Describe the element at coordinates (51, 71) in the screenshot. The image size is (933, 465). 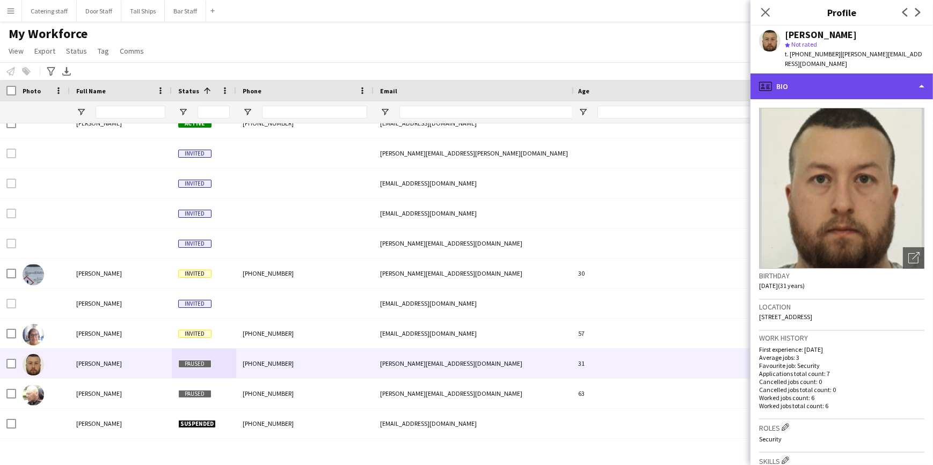
I see `app-action-btn: Advanced filters` at that location.